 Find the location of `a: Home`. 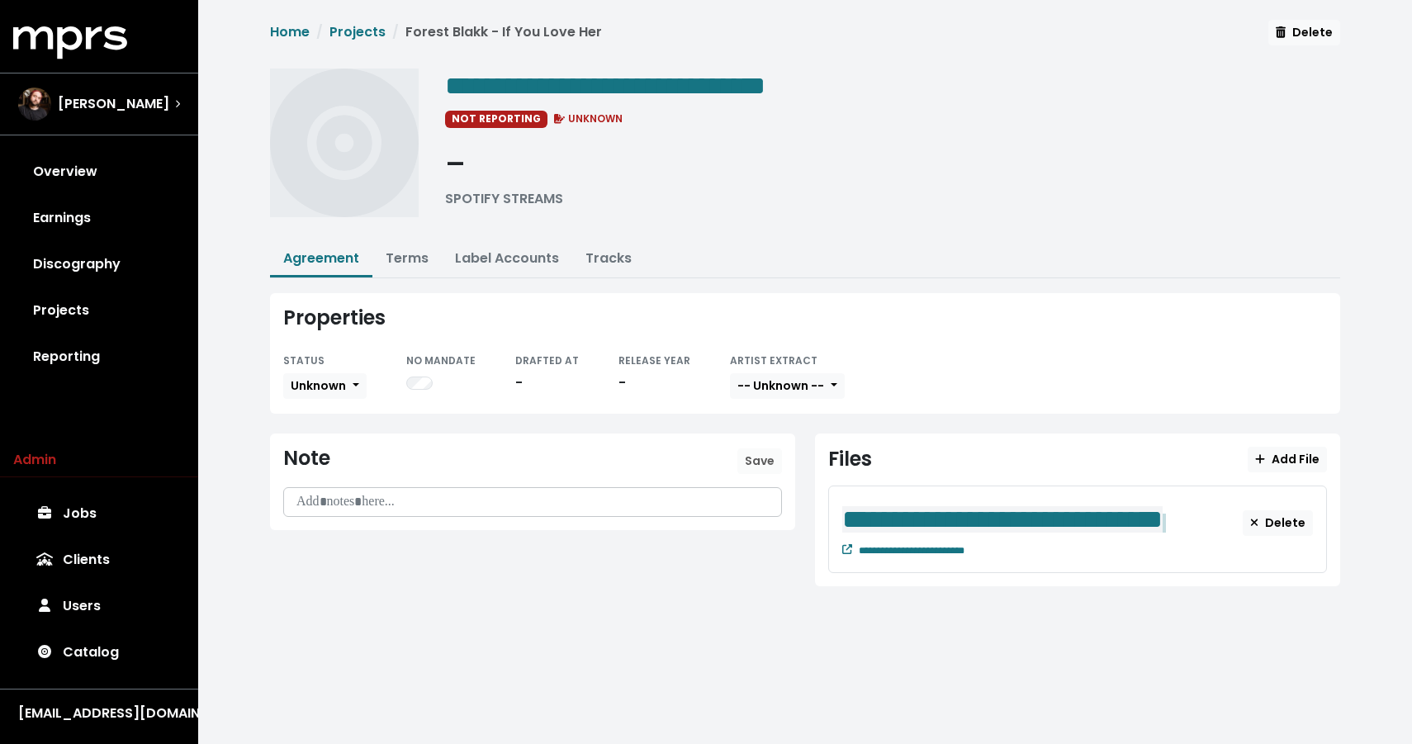

a: Home is located at coordinates (290, 31).